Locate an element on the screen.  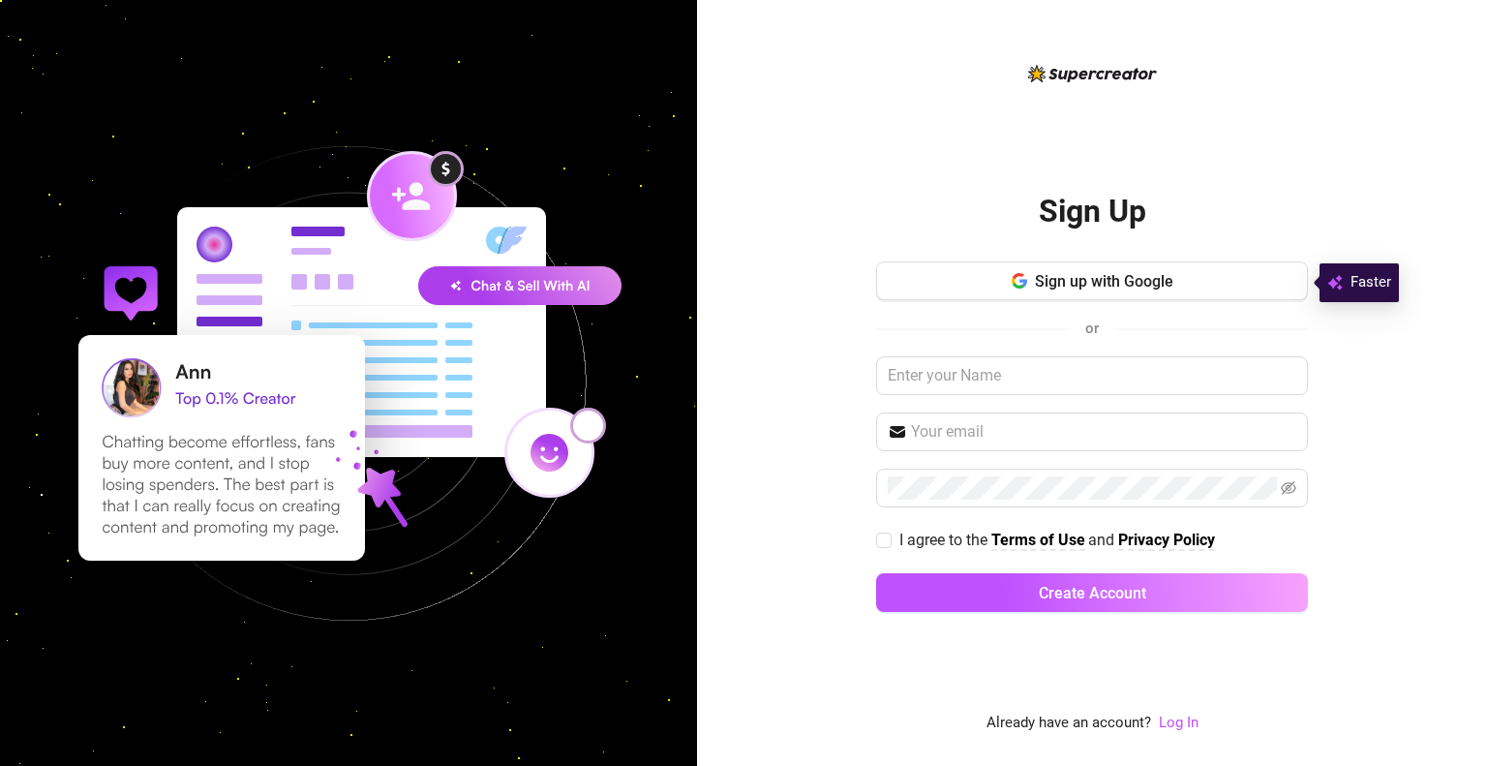
span: or is located at coordinates (1092, 328).